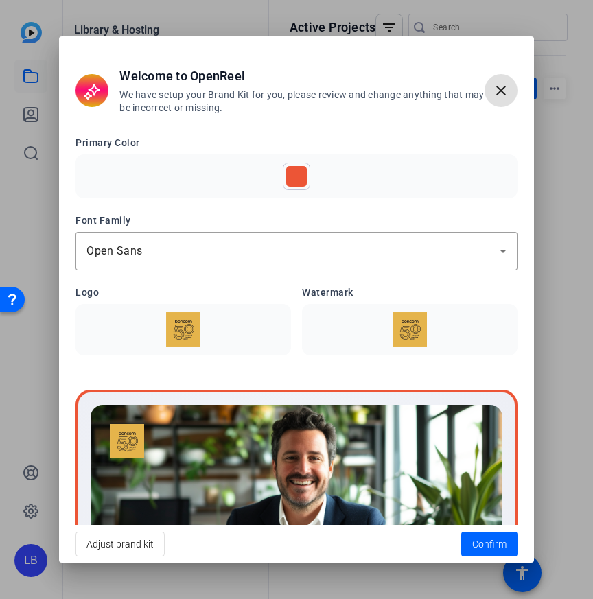 Image resolution: width=593 pixels, height=599 pixels. Describe the element at coordinates (115, 250) in the screenshot. I see `span: Open Sans` at that location.